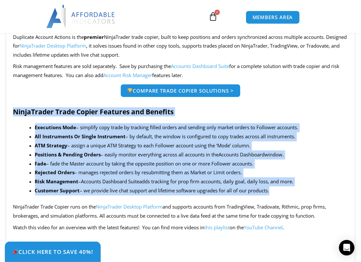  I want to click on span: NinjaTrader Trade Copier runs on the and supports accounts from TradingView, Tradovate, Rithmic, ..., so click(169, 211).